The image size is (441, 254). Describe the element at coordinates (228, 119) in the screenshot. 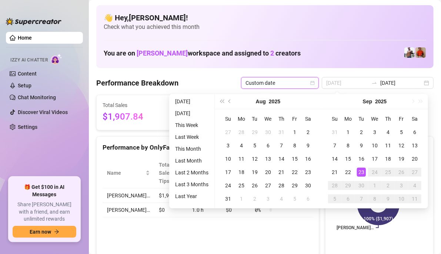

I see `th: Su` at that location.